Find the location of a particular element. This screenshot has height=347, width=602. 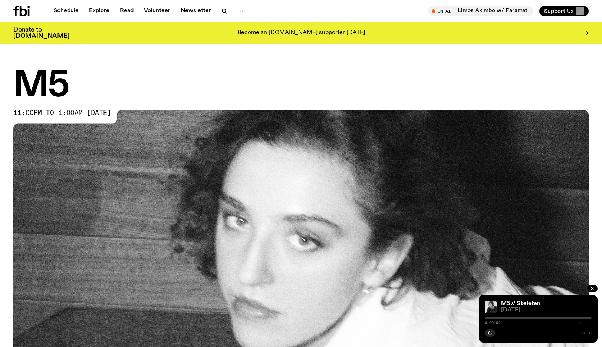

a: Read is located at coordinates (126, 11).